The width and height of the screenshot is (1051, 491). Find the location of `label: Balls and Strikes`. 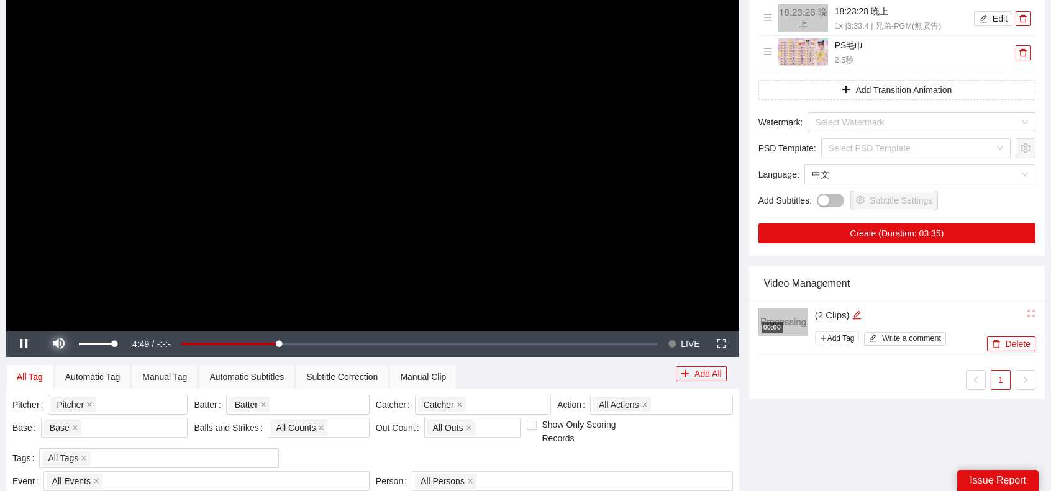

label: Balls and Strikes is located at coordinates (230, 428).